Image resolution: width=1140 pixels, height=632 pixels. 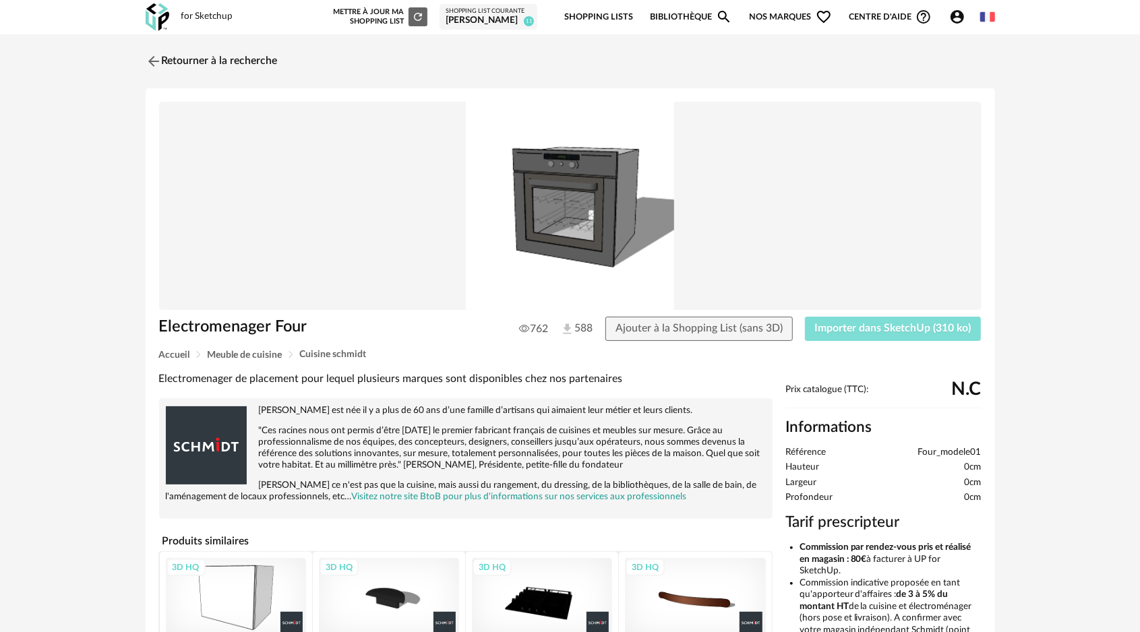 I want to click on span: Profondeur, so click(x=810, y=498).